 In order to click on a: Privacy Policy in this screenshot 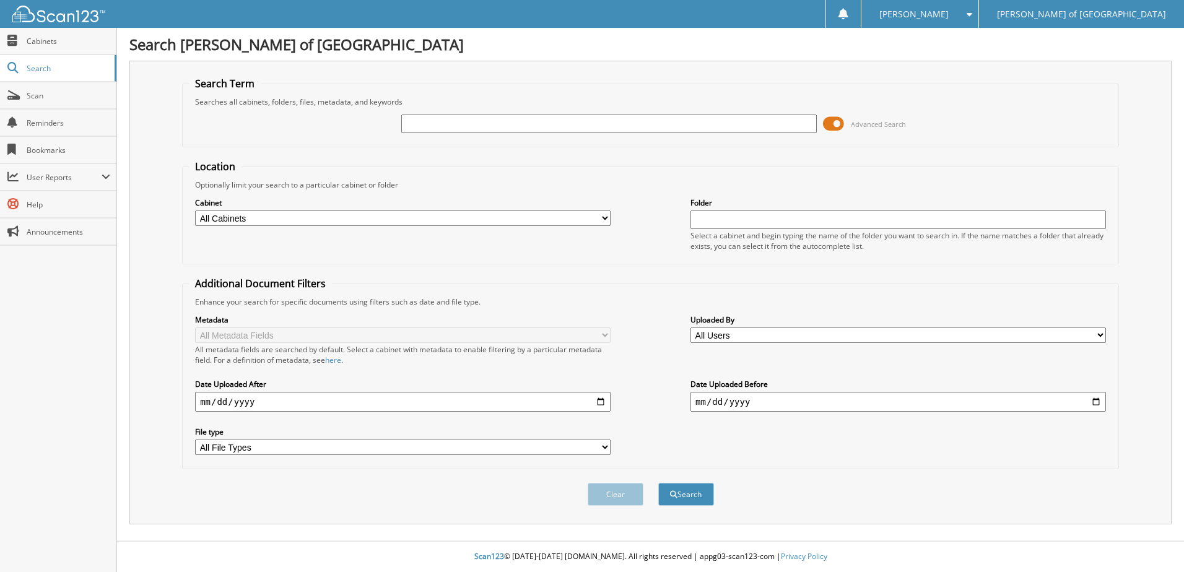, I will do `click(804, 556)`.